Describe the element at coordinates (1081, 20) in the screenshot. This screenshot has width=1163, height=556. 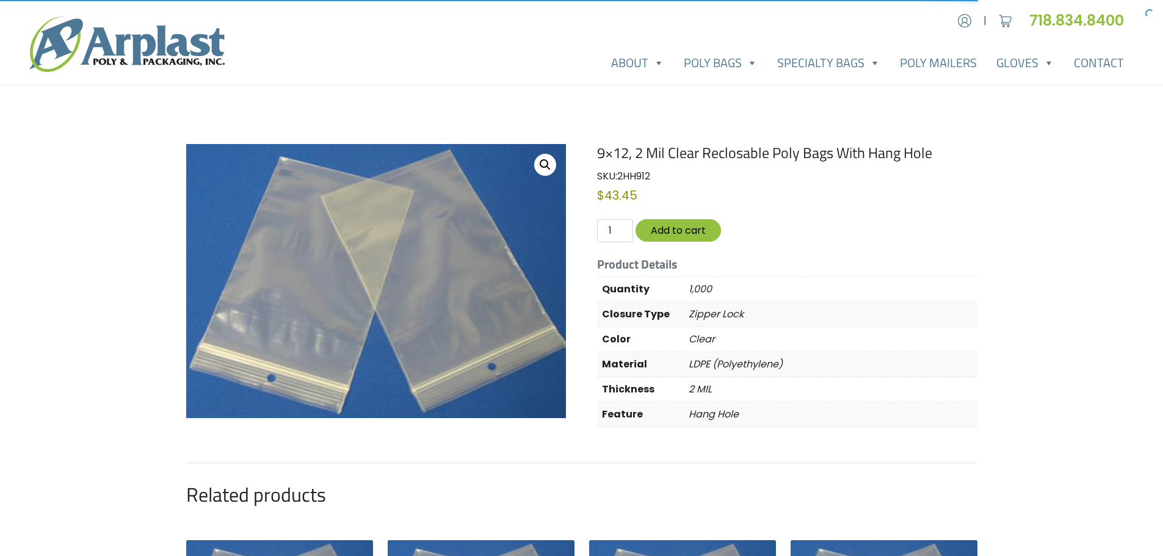
I see `a: 718.834.8400` at that location.